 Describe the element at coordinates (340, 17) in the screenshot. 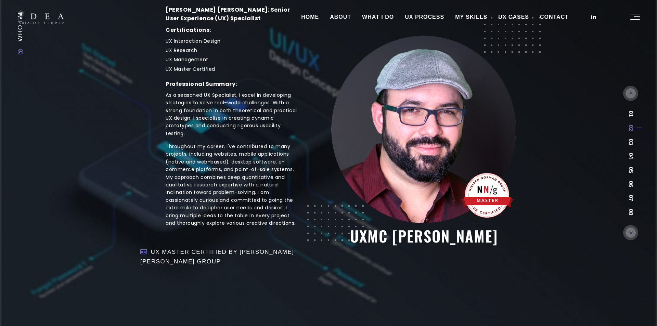

I see `a: ABOUT` at that location.